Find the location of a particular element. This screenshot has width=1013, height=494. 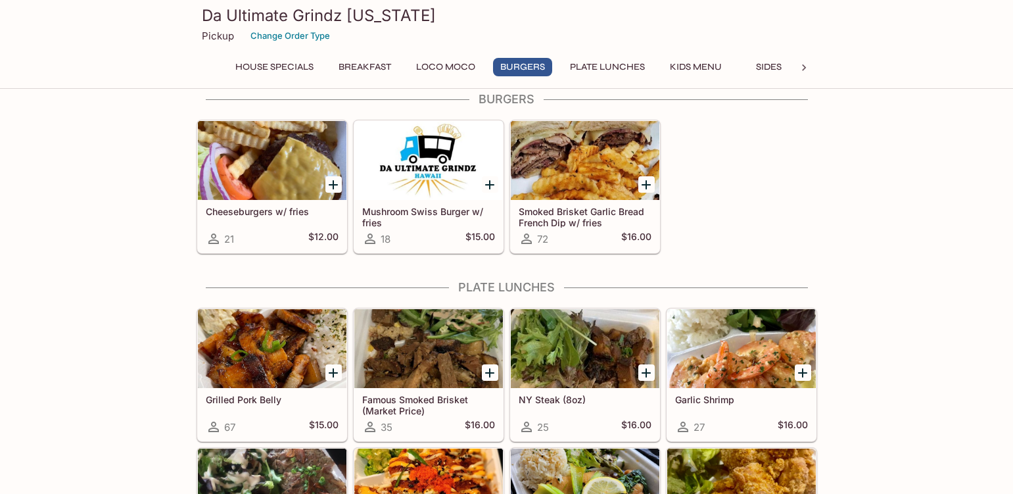

a: NY Steak (8oz)25$16.00 is located at coordinates (585, 375).